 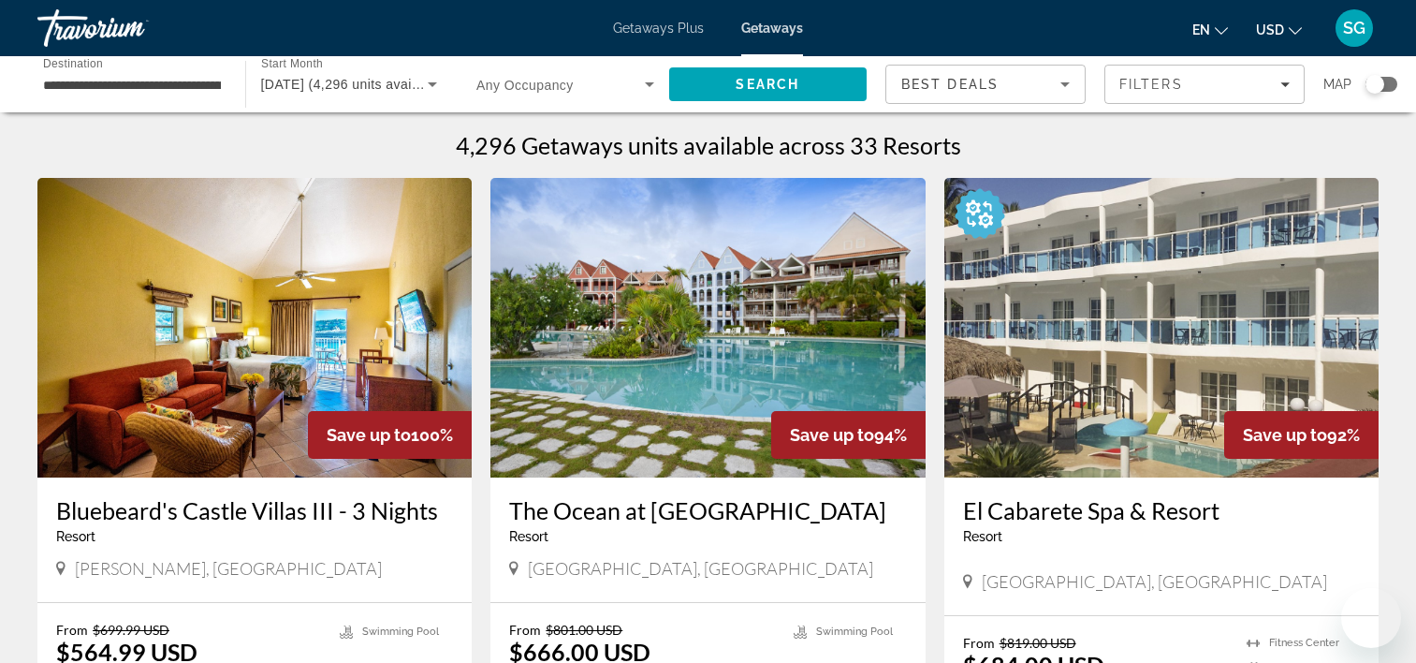 What do you see at coordinates (584, 629) in the screenshot?
I see `span: $801.00 USD` at bounding box center [584, 629].